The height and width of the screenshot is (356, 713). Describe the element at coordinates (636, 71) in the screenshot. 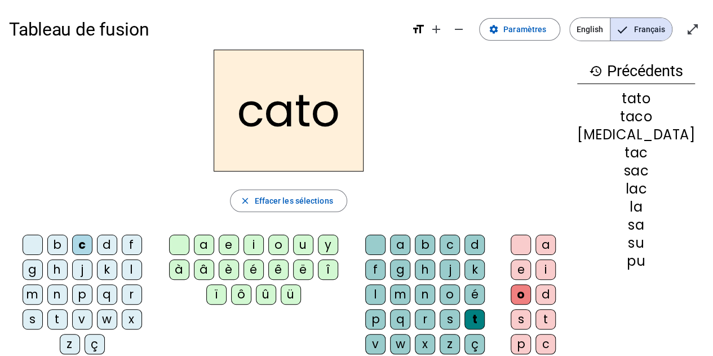

I see `h3: Précédents` at that location.